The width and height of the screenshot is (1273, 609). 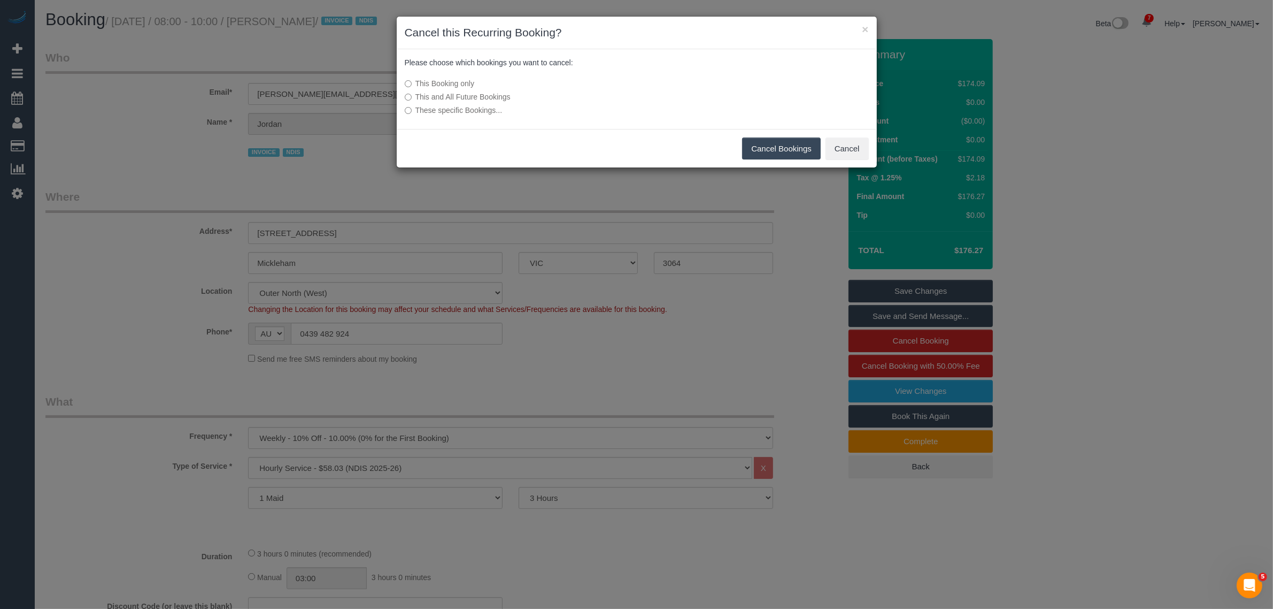 What do you see at coordinates (557, 97) in the screenshot?
I see `label: This and All Future Bookings` at bounding box center [557, 97].